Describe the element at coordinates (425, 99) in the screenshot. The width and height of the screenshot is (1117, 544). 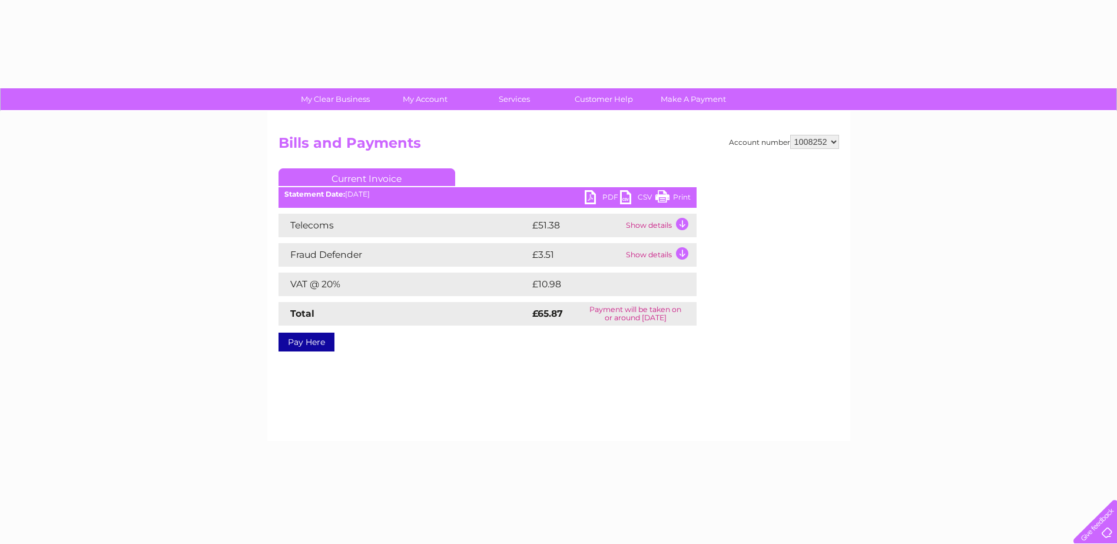
I see `a: My Account` at that location.